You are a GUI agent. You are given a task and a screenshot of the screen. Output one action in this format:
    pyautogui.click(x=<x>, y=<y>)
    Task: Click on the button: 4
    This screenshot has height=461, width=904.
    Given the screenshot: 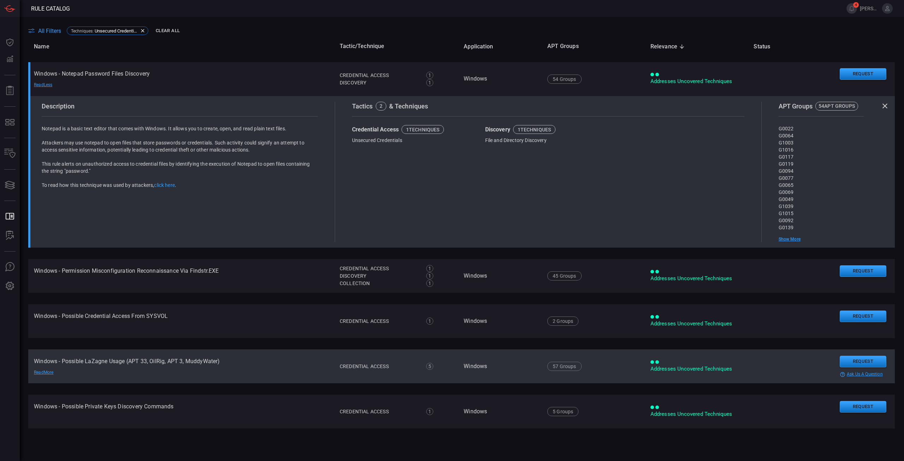 What is the action you would take?
    pyautogui.click(x=852, y=8)
    